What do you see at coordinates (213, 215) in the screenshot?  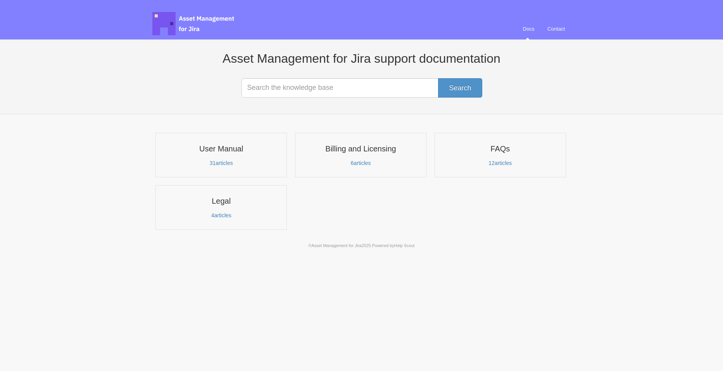 I see `span: 4` at bounding box center [213, 215].